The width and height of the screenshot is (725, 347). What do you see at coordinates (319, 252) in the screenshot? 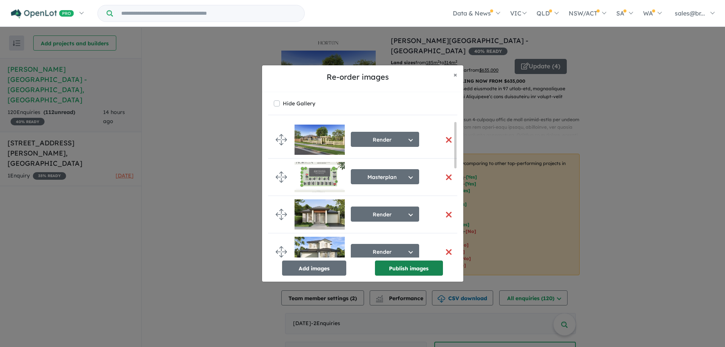
I see `img: Horton%20Park%20Estate%20-%20Langwarrin___1756339009.jpg` at bounding box center [319, 252].